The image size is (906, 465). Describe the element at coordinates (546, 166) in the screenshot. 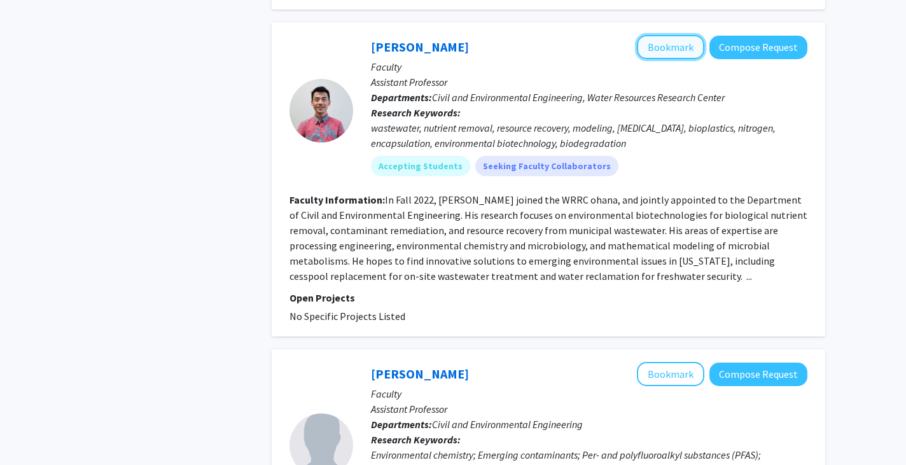

I see `mat-chip: Seeking Faculty Collaborators` at that location.